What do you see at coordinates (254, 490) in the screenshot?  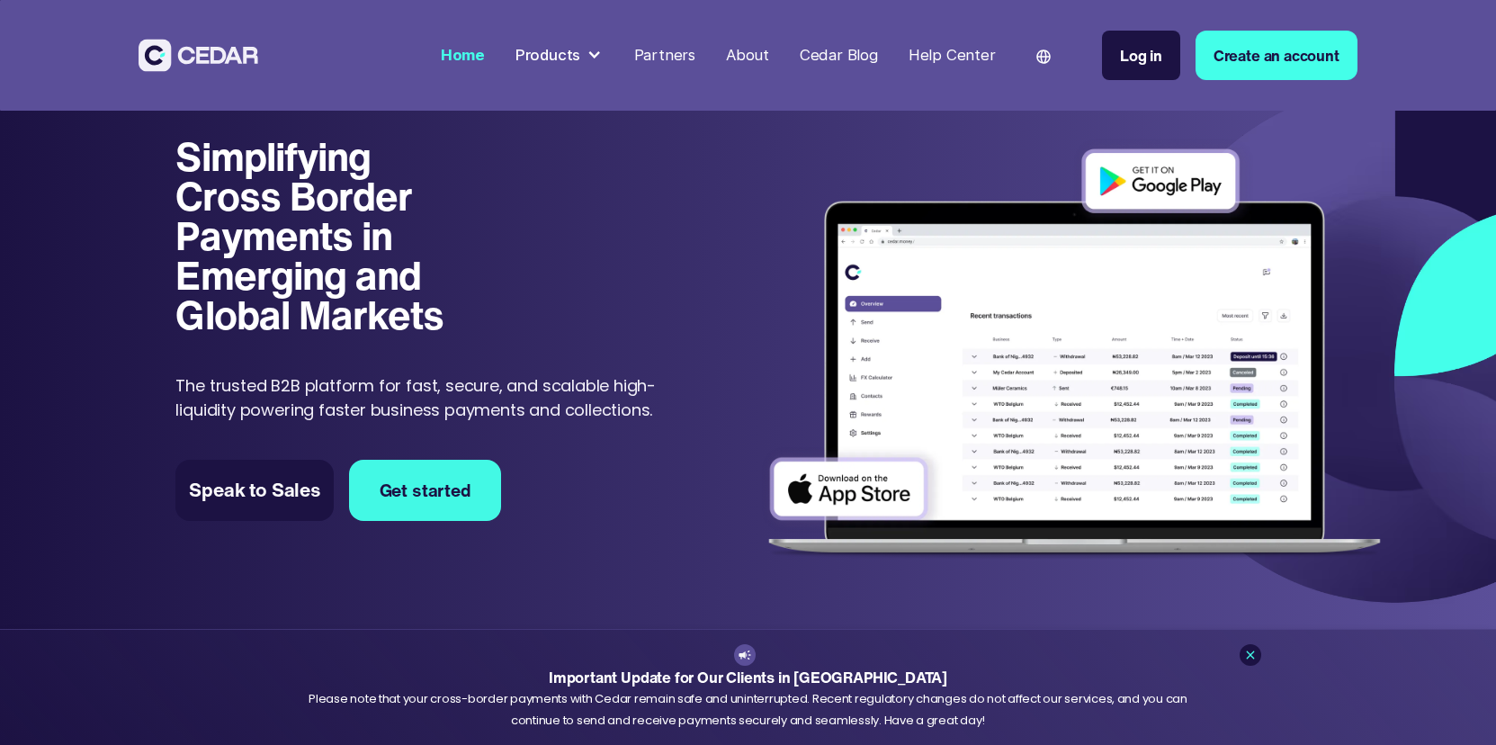 I see `a: Speak to Sales` at bounding box center [254, 490].